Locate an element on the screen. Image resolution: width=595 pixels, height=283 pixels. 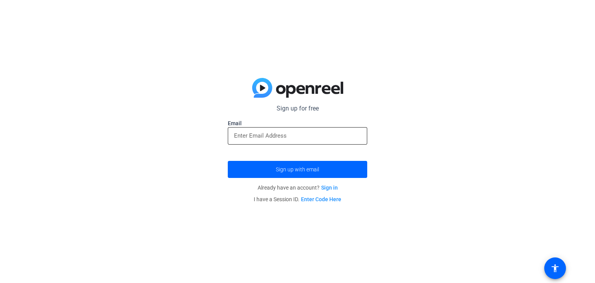
span: Already have an account? is located at coordinates (298, 188).